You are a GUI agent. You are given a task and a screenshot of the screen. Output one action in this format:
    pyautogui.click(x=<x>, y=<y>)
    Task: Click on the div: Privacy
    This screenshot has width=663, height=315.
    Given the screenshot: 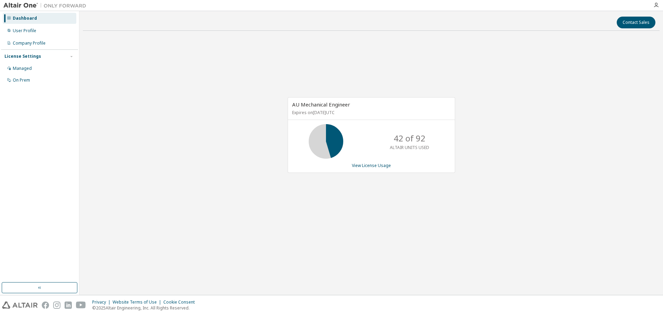 What is the action you would take?
    pyautogui.click(x=102, y=302)
    